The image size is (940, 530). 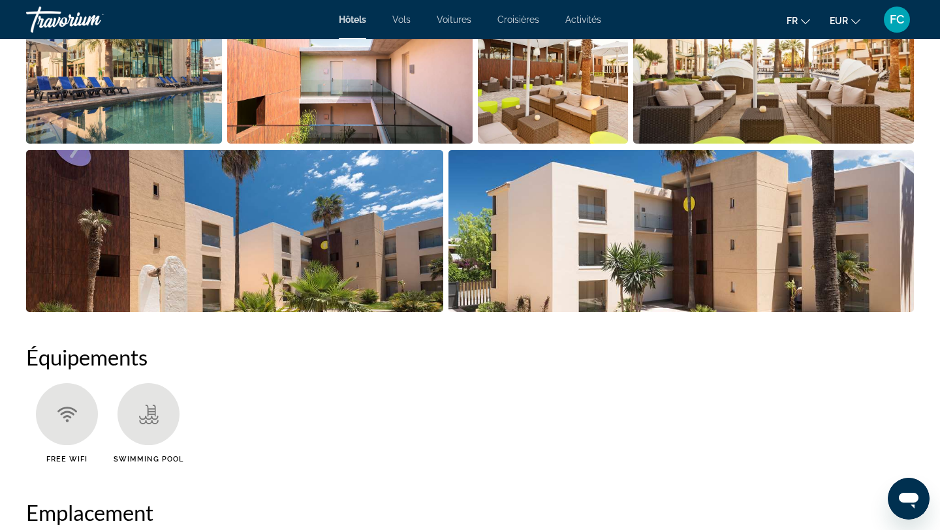 I want to click on a: Voitures, so click(x=453, y=20).